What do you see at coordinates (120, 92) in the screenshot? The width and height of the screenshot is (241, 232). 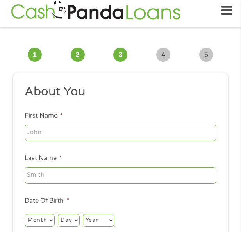 I see `h2: About You` at bounding box center [120, 92].